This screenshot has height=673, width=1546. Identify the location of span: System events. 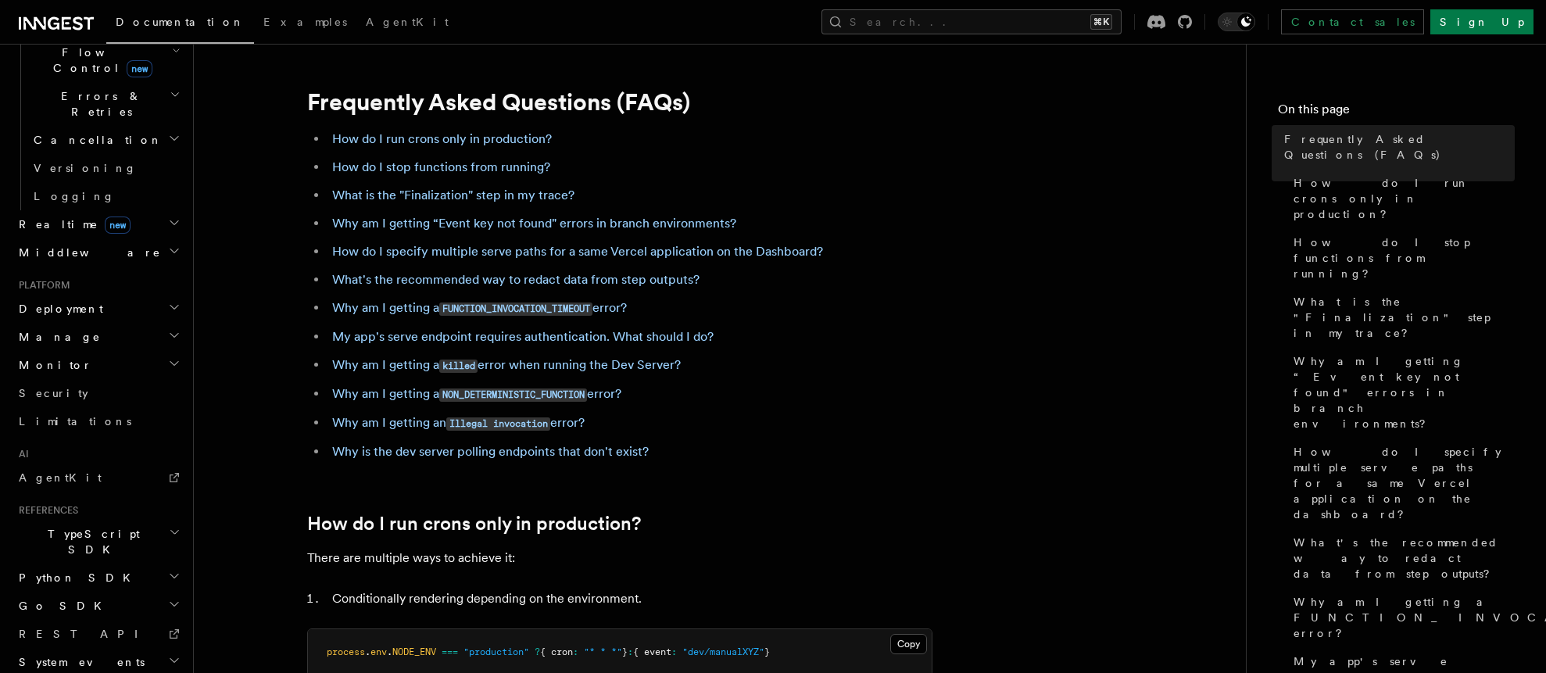
(78, 662).